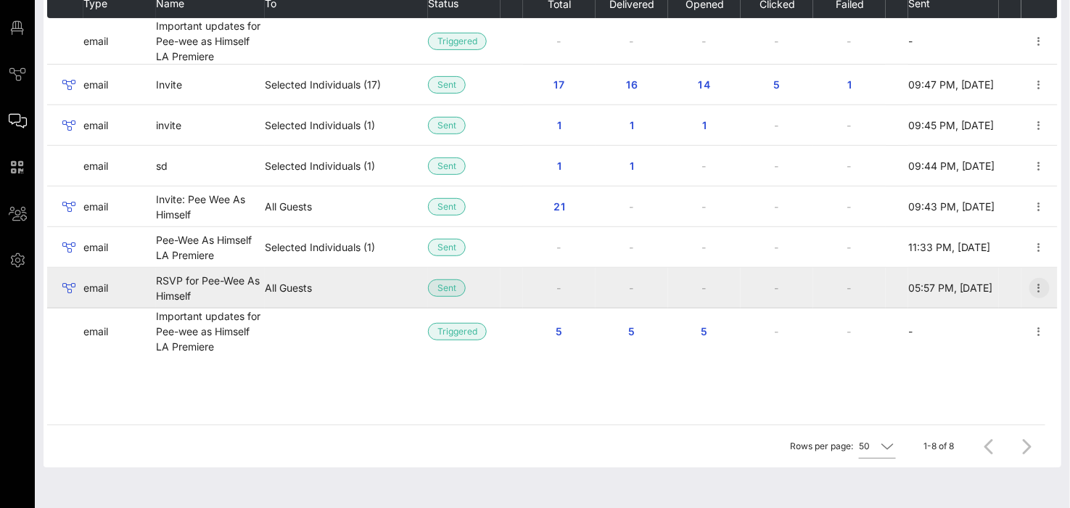 Image resolution: width=1070 pixels, height=508 pixels. What do you see at coordinates (346, 85) in the screenshot?
I see `td: Selected Individuals (17)` at bounding box center [346, 85].